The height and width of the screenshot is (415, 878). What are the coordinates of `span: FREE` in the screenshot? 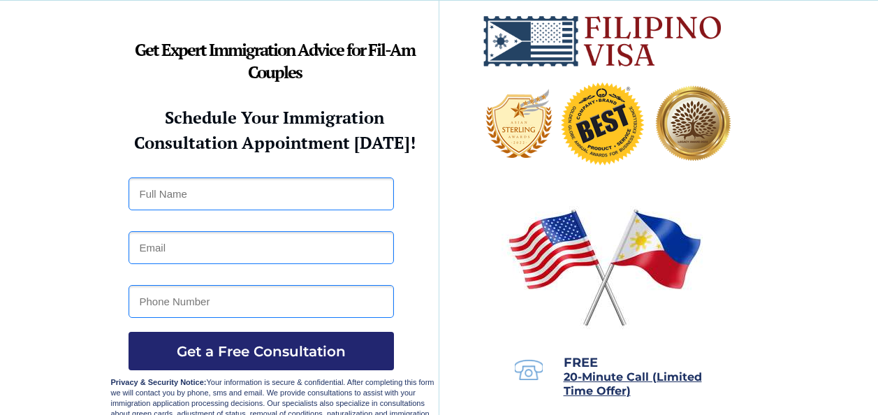 It's located at (581, 363).